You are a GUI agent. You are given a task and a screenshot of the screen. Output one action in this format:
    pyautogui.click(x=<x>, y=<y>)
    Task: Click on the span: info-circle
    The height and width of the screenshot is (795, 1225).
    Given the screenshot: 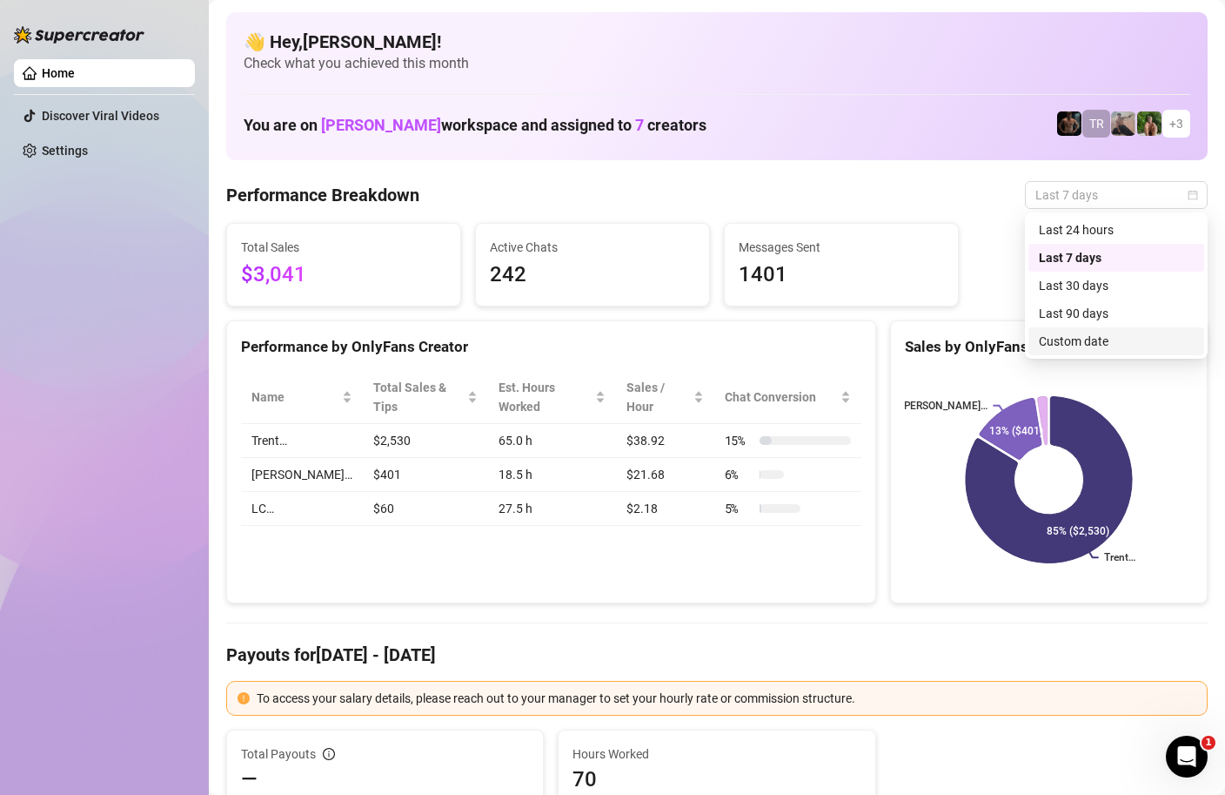 What is the action you would take?
    pyautogui.click(x=329, y=754)
    